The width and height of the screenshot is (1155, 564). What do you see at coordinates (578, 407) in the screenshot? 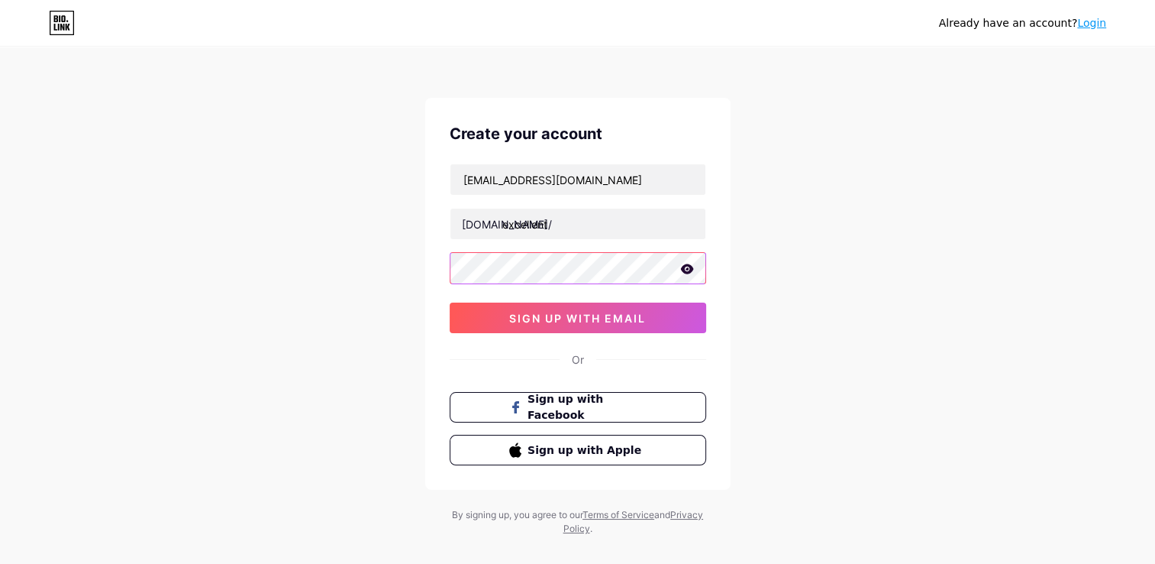
I see `a: Sign up with Facebook` at bounding box center [578, 407].